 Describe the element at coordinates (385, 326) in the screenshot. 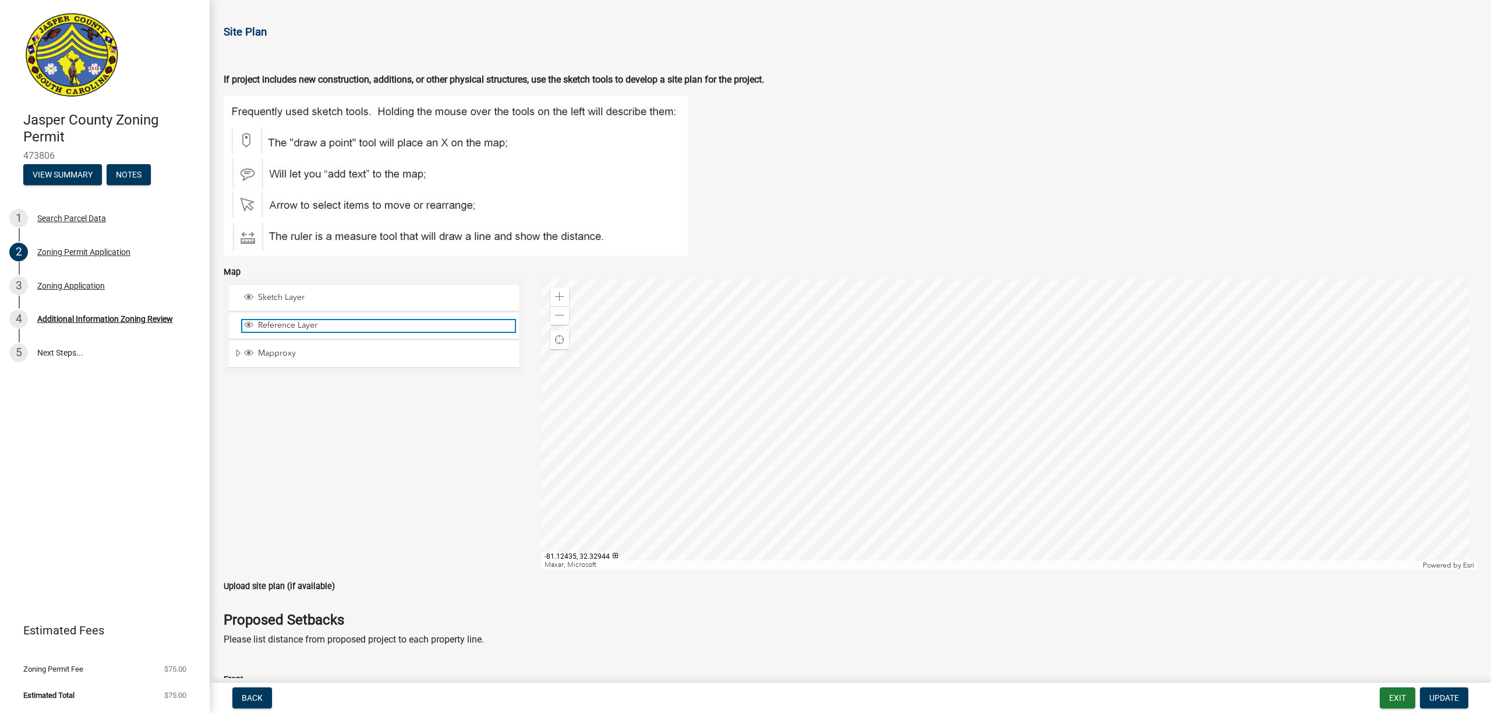

I see `span: Reference Layer` at that location.